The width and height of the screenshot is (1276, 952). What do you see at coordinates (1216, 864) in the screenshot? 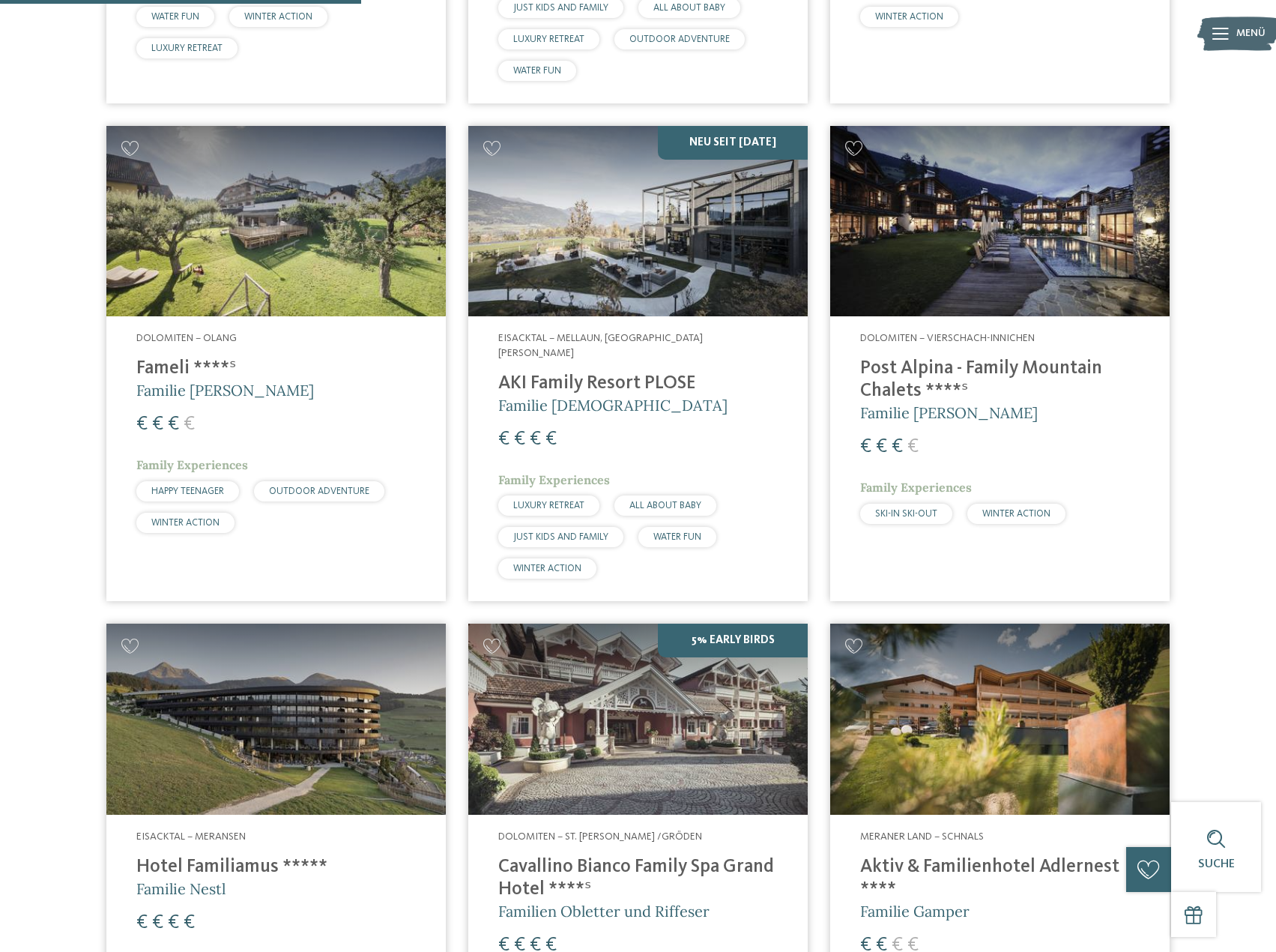
I see `span: Suche` at bounding box center [1216, 864].